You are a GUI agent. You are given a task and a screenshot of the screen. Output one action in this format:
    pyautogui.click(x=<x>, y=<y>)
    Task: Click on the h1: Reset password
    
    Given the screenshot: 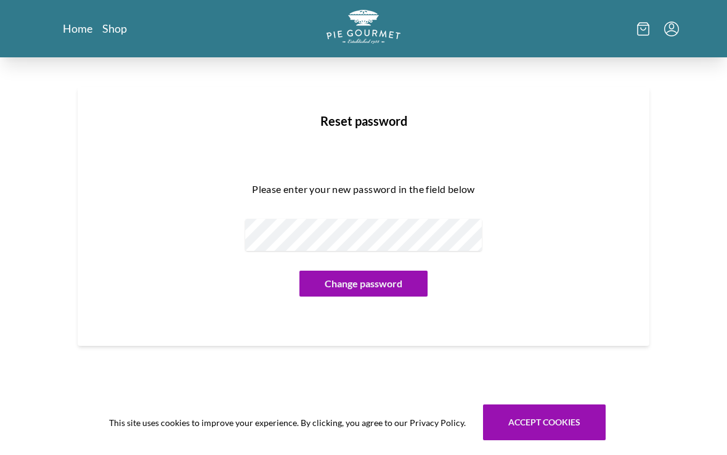 What is the action you would take?
    pyautogui.click(x=364, y=121)
    